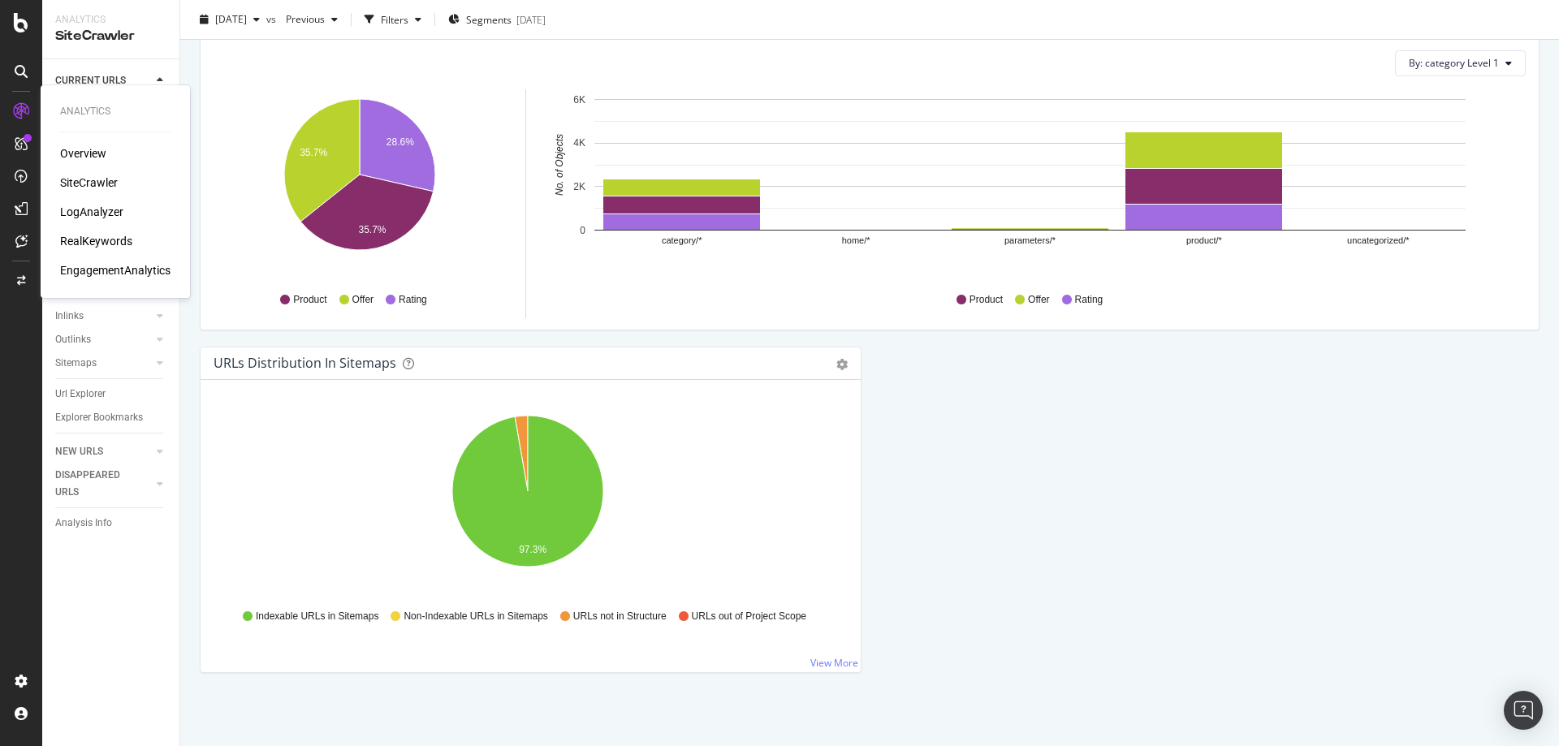  I want to click on a: Explorer Bookmarks, so click(111, 417).